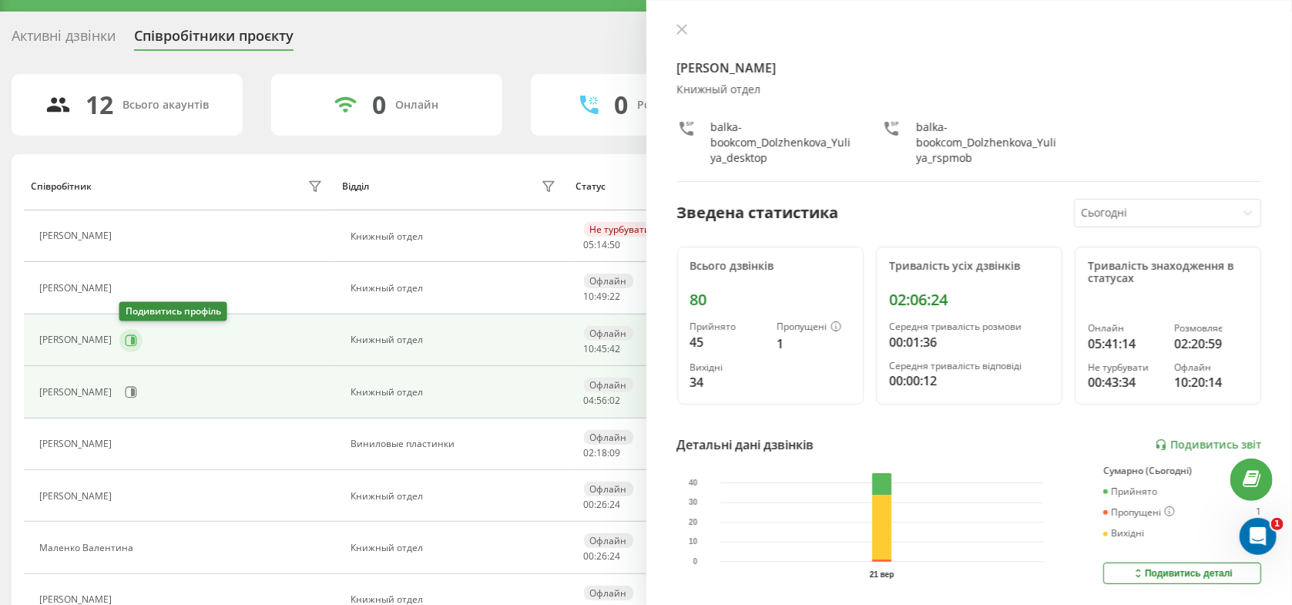  What do you see at coordinates (771, 300) in the screenshot?
I see `div: 80` at bounding box center [771, 300].